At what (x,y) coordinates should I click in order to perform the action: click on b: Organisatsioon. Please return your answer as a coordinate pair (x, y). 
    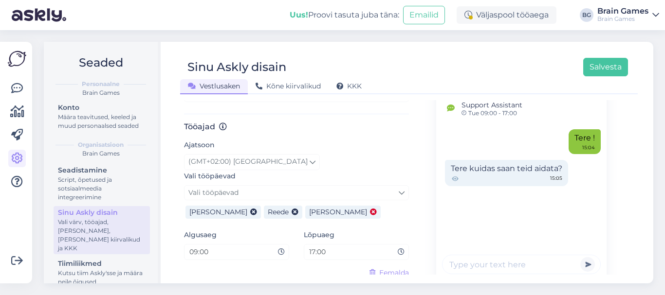
    Looking at the image, I should click on (101, 145).